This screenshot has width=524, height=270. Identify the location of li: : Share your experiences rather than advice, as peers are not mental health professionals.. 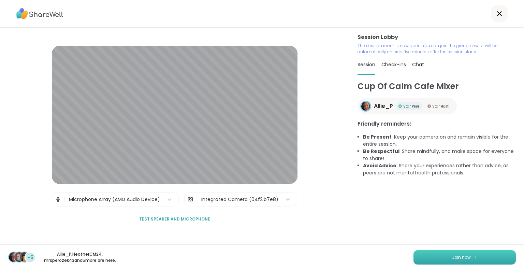
(439, 169).